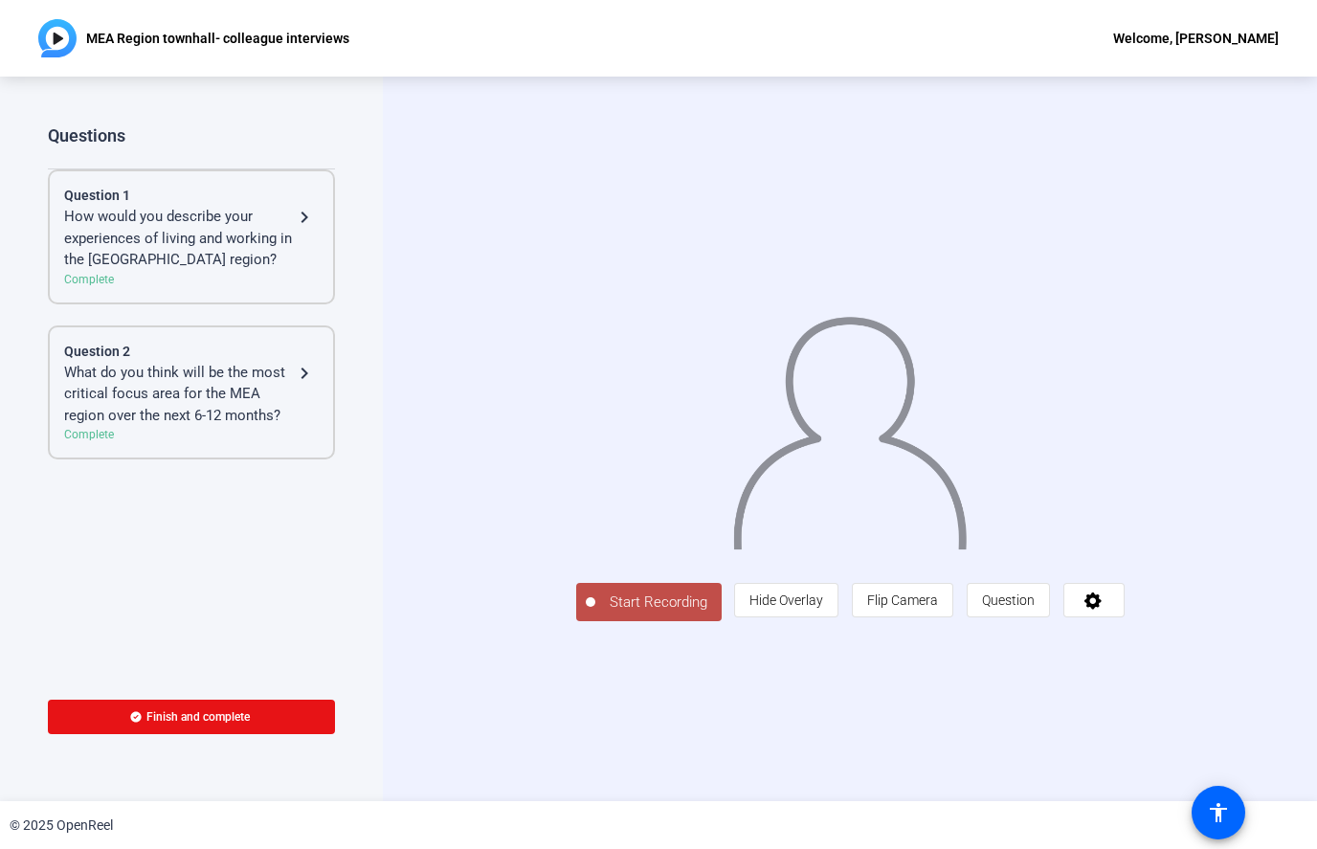  Describe the element at coordinates (191, 195) in the screenshot. I see `div: Question 1` at that location.